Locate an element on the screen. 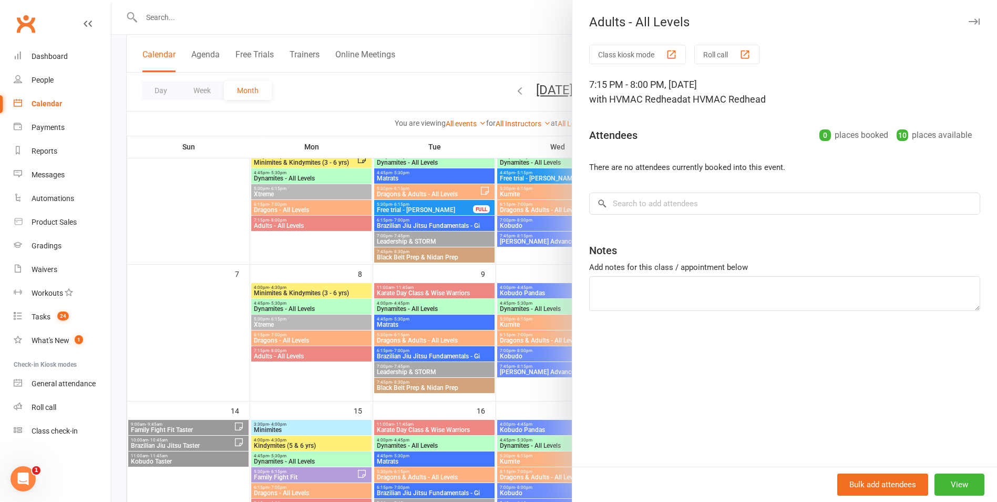  span: with HVMAC Redhead is located at coordinates (636, 99).